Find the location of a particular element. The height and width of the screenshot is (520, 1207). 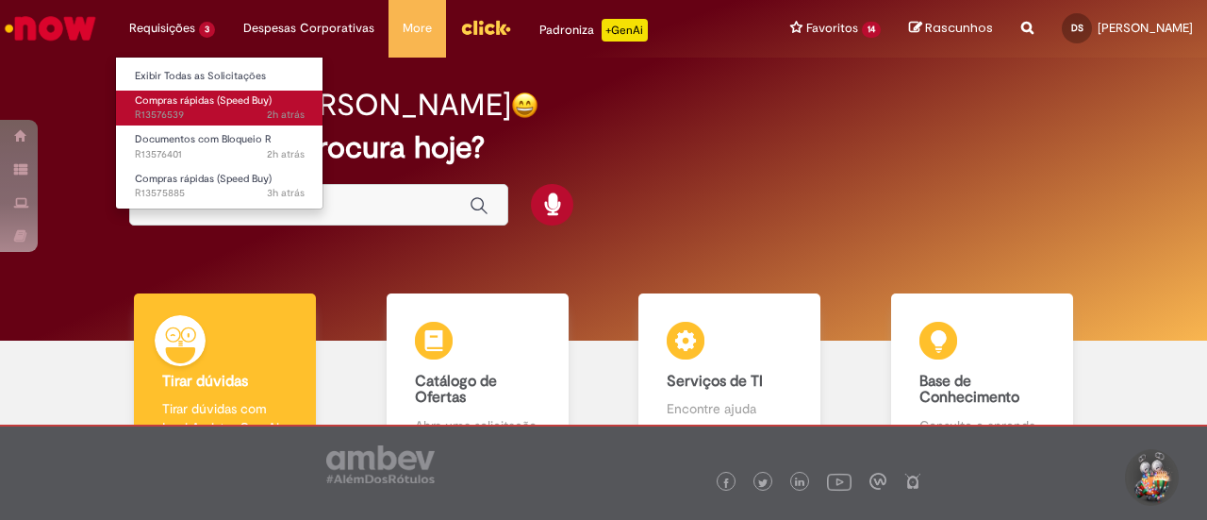

span: 3 is located at coordinates (206, 29).